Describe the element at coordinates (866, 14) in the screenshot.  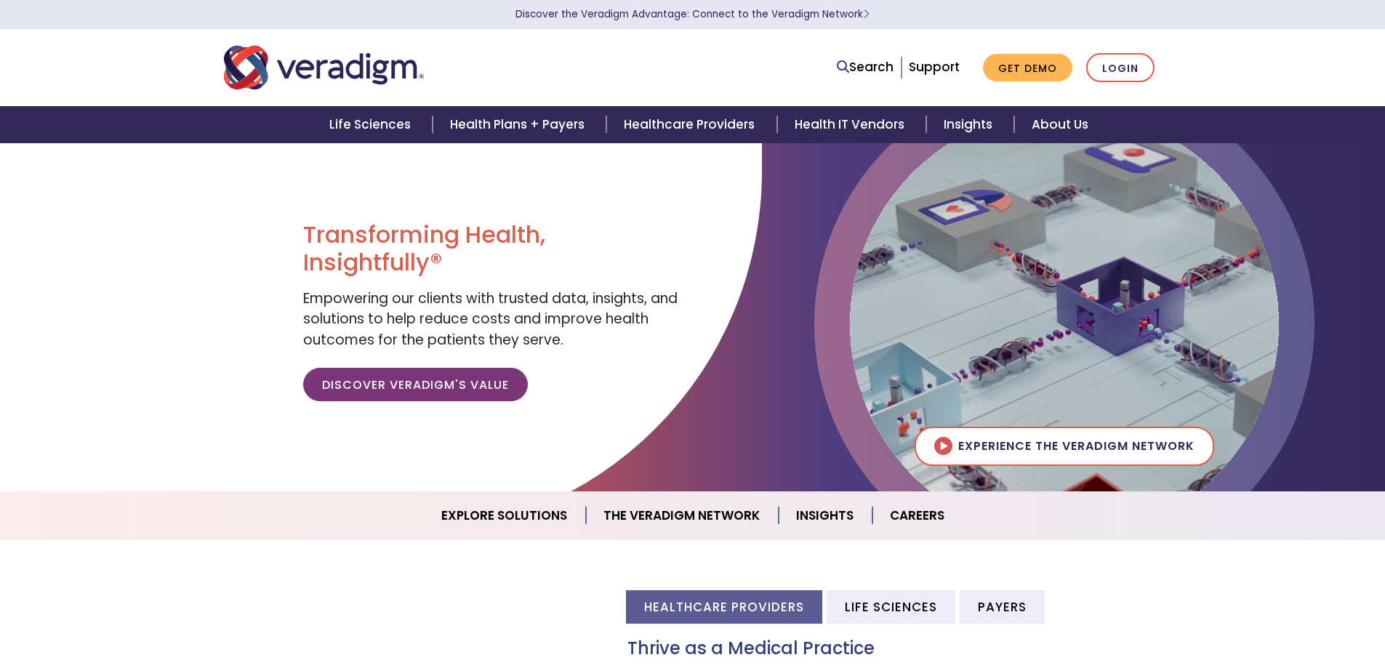
I see `span: Learn More` at that location.